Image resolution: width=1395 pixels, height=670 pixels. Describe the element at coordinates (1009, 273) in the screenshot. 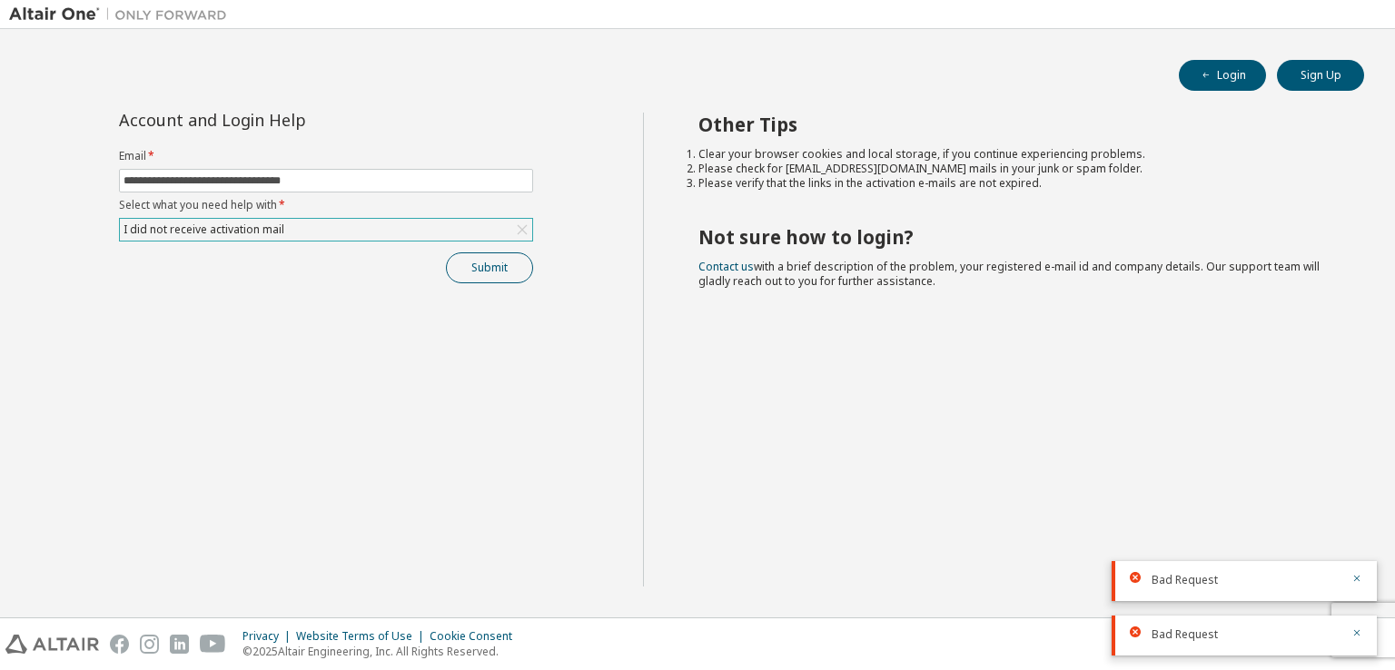

I see `span: with a brief description of the problem, your registered e-mail id and company details. Our suppo...` at that location.